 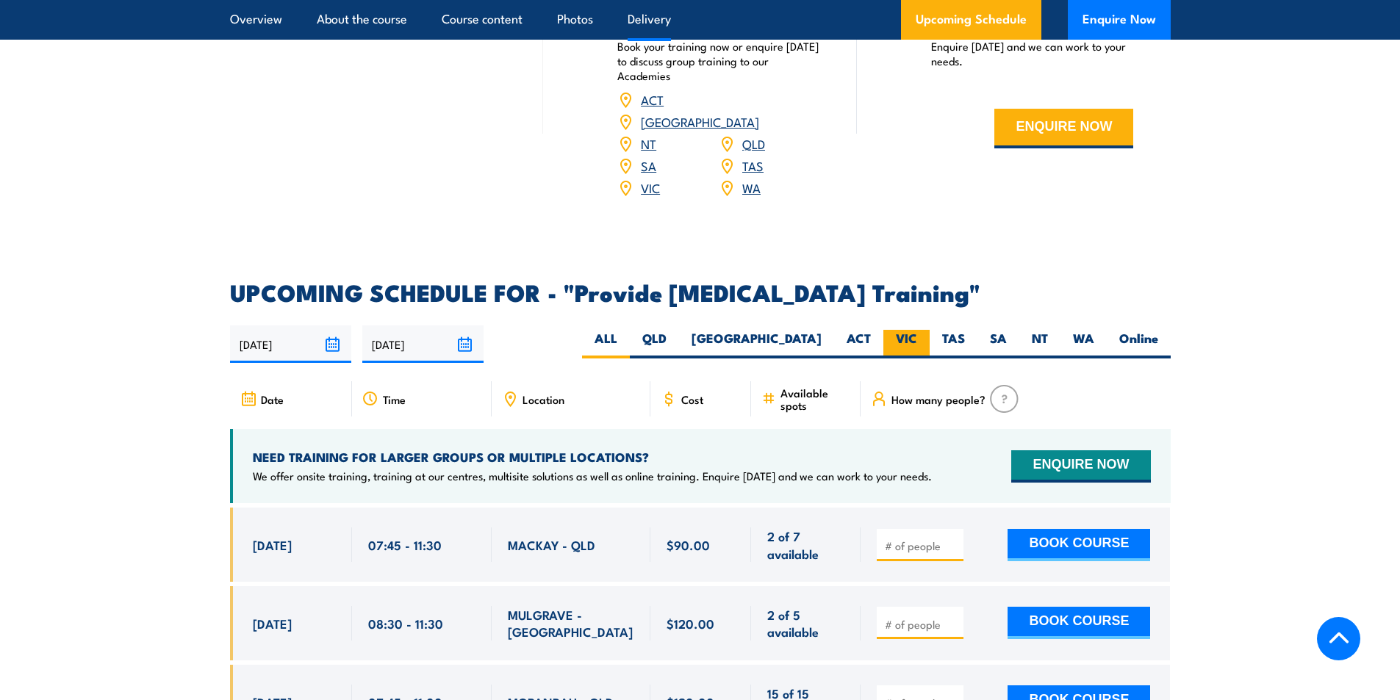 I want to click on a: VIC, so click(x=651, y=187).